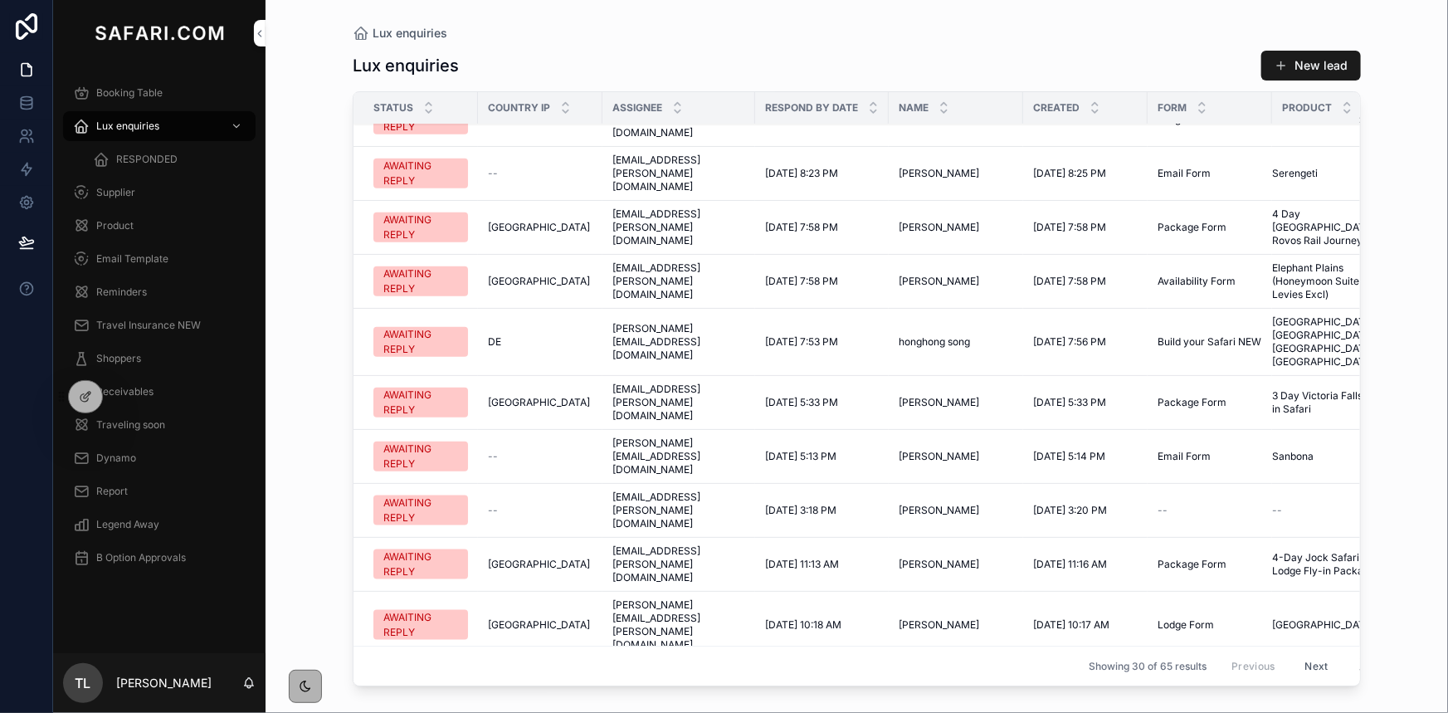 The image size is (1448, 713). Describe the element at coordinates (119, 358) in the screenshot. I see `span: Shoppers` at that location.